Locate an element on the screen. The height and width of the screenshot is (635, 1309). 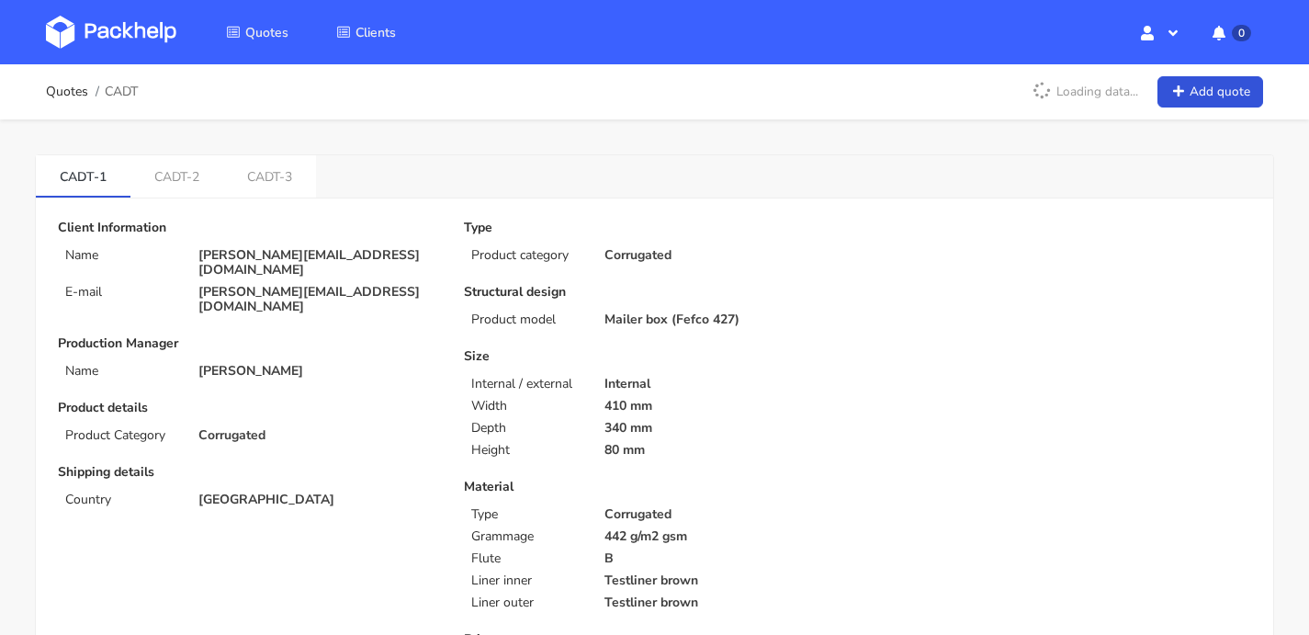
p: Loading data... is located at coordinates (1085, 92).